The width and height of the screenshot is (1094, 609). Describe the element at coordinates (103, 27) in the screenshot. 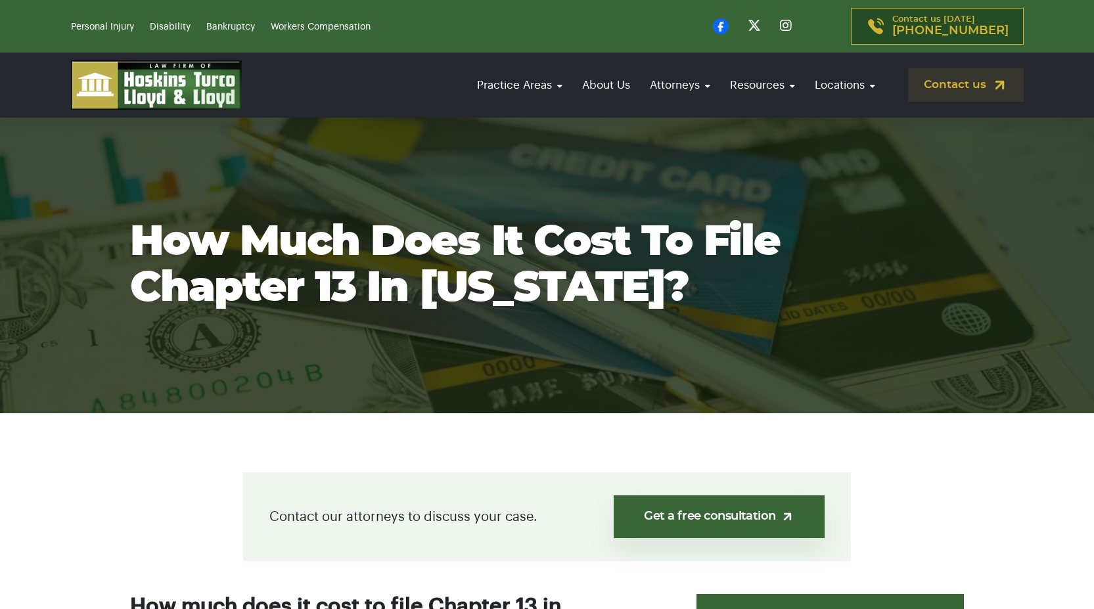

I see `a: Personal Injury` at that location.